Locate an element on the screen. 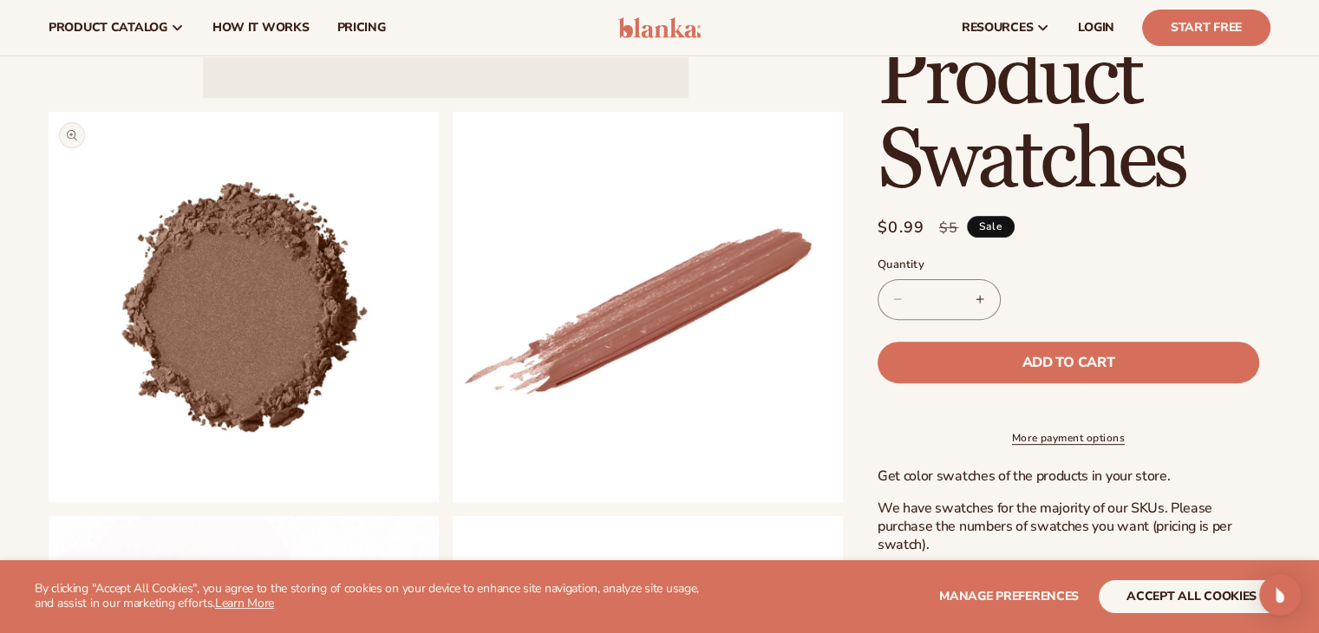  h1: Product Swatches is located at coordinates (1073, 120).